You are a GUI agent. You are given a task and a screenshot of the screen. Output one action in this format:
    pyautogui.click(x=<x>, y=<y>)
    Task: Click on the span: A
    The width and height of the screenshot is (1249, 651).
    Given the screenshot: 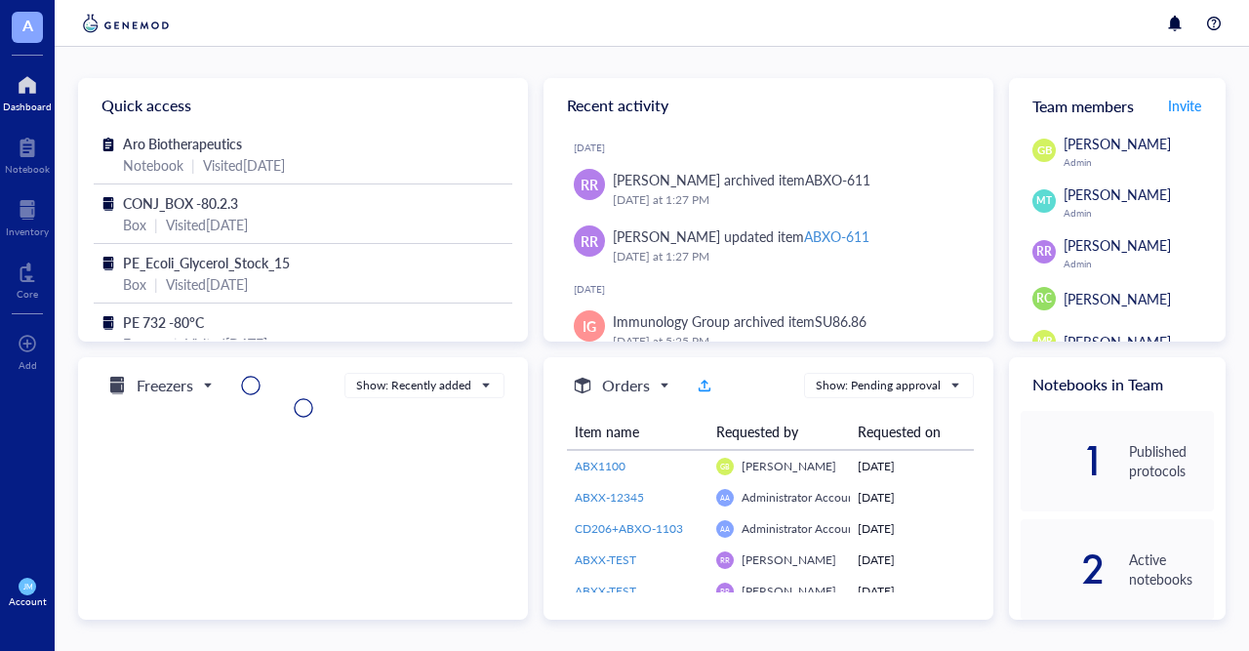 What is the action you would take?
    pyautogui.click(x=27, y=24)
    